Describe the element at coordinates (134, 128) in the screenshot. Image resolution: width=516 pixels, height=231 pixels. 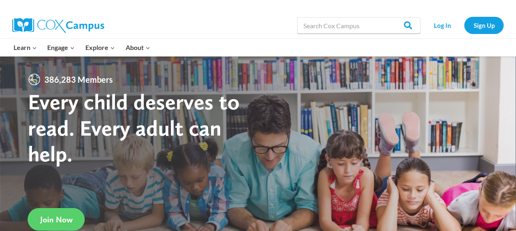
I see `strong: Every child deserves to read. Every adult can help.` at that location.